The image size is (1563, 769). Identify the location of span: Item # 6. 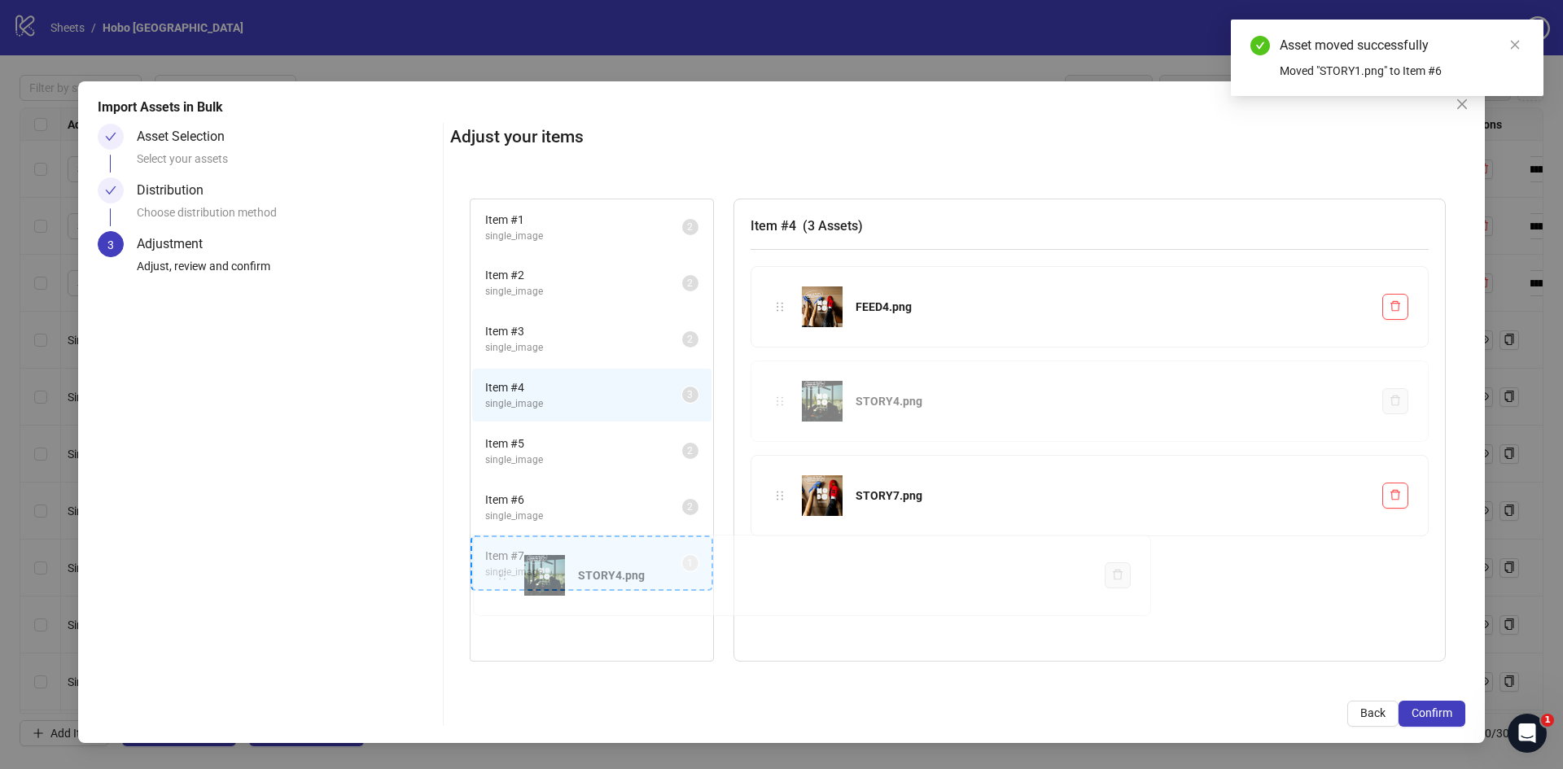
(584, 500).